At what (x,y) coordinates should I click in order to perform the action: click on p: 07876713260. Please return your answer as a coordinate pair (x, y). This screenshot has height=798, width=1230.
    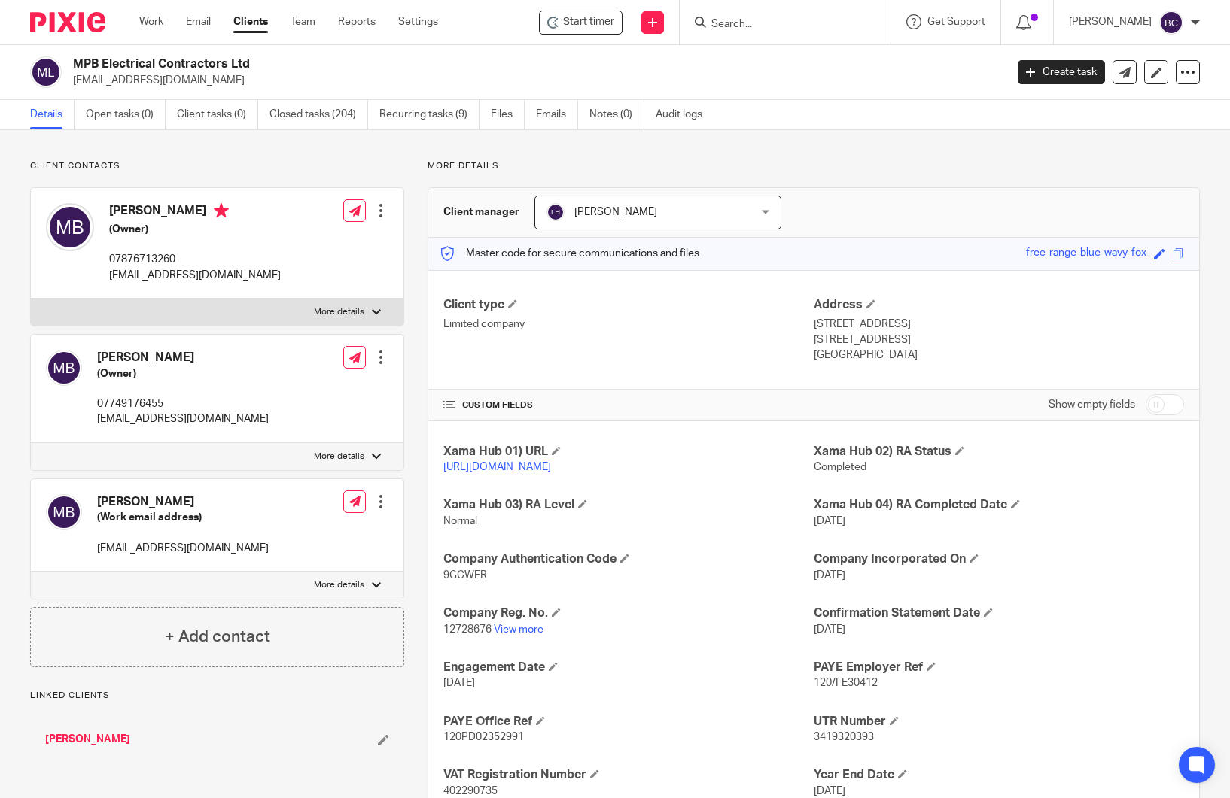
    Looking at the image, I should click on (195, 260).